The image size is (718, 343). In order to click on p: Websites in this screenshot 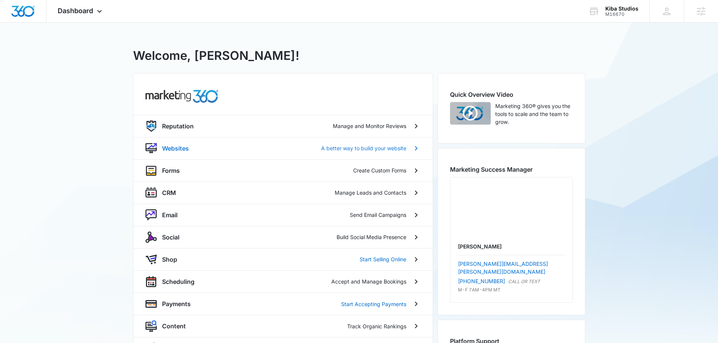, I will do `click(175, 149)`.